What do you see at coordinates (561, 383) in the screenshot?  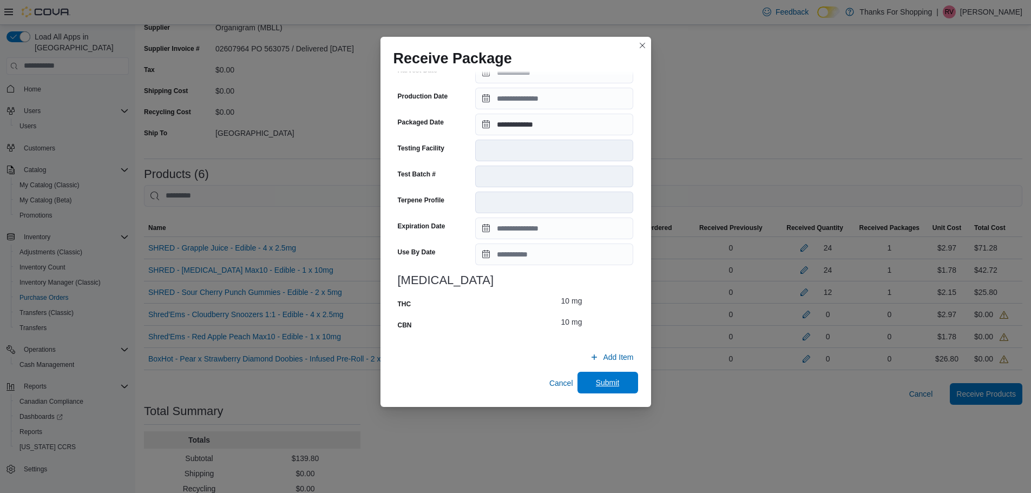 I see `span: Cancel` at bounding box center [561, 383].